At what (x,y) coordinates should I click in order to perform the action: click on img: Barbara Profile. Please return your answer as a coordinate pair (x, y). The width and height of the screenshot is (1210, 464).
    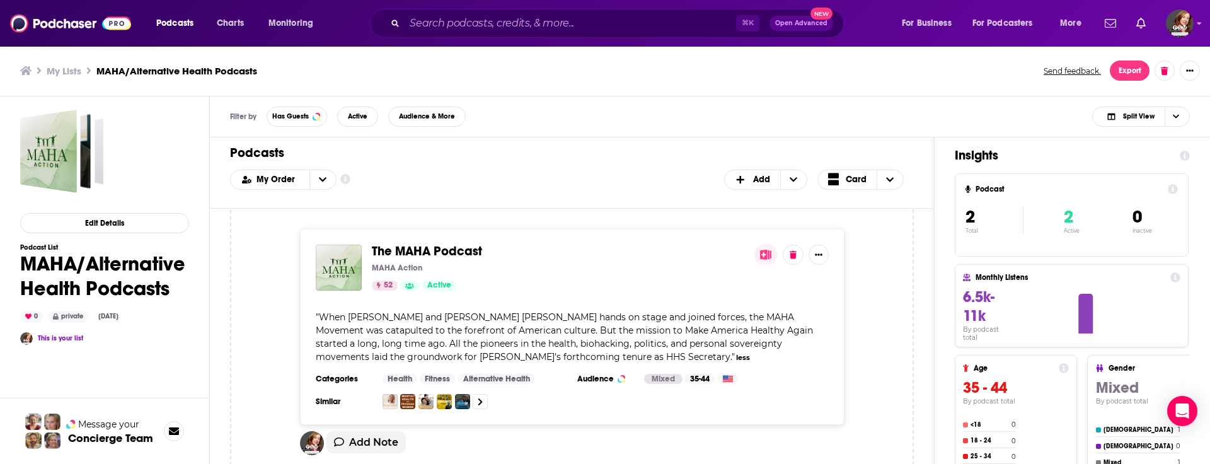
    Looking at the image, I should click on (52, 441).